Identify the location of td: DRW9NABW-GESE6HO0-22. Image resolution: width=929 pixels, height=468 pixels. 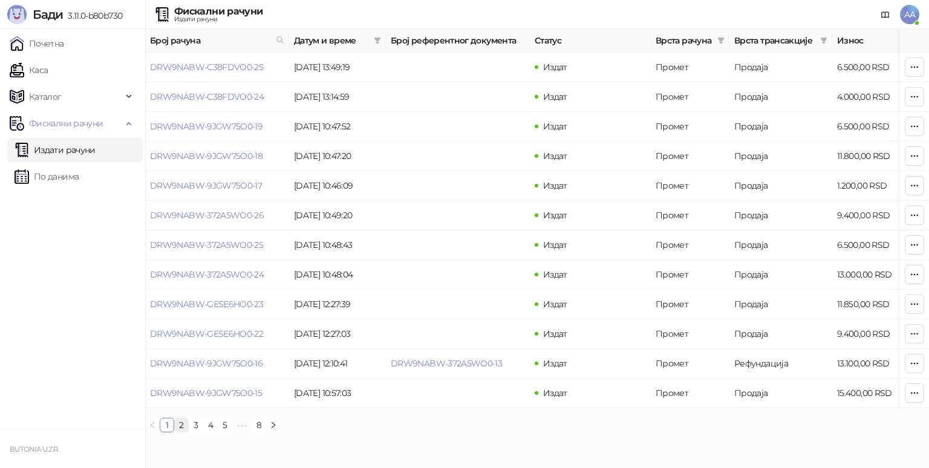
(217, 334).